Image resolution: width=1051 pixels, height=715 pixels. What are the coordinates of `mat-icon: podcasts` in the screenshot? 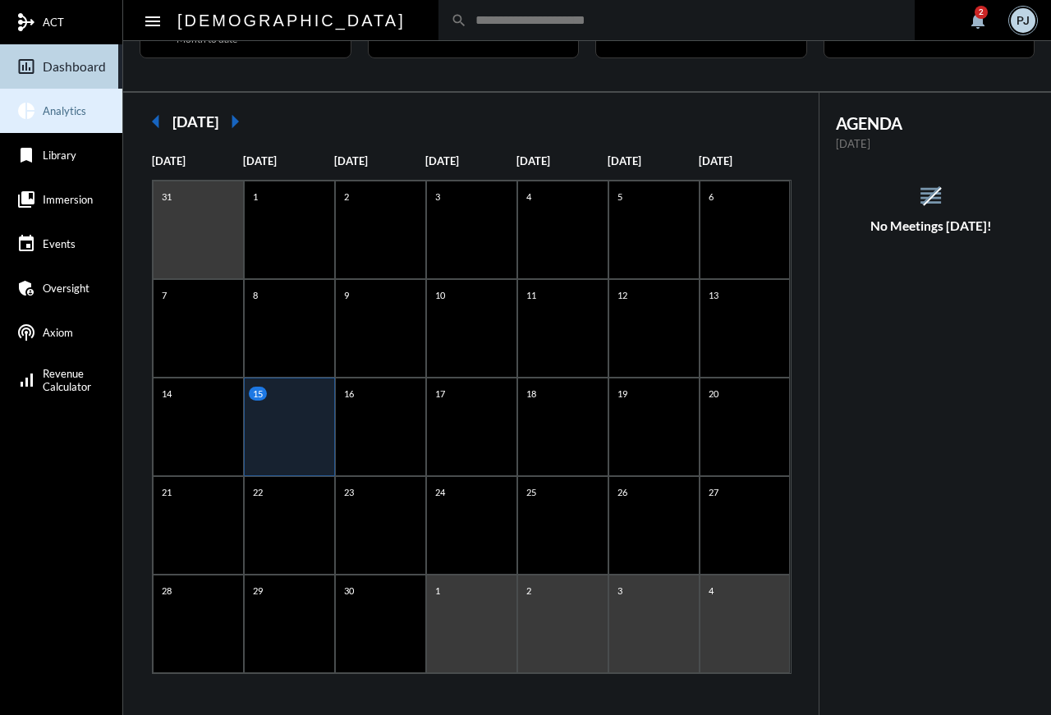 It's located at (26, 332).